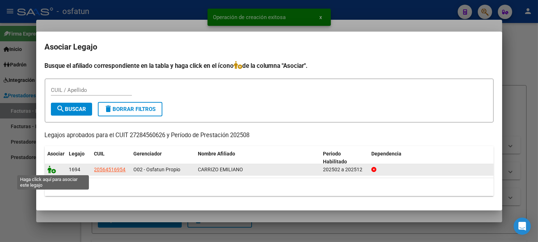 The height and width of the screenshot is (242, 538). What do you see at coordinates (157, 169) in the screenshot?
I see `span: O02 - Osfatun Propio` at bounding box center [157, 169].